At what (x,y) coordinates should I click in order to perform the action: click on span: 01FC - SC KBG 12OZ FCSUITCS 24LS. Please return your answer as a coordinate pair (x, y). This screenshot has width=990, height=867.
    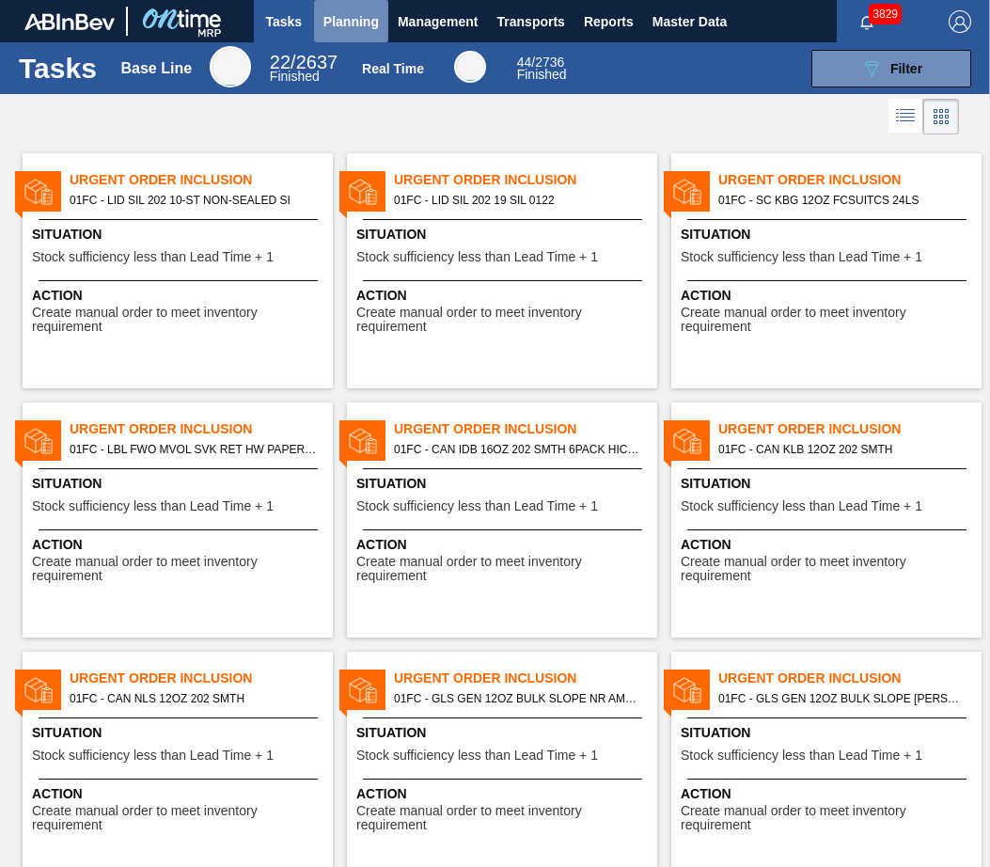
    Looking at the image, I should click on (842, 200).